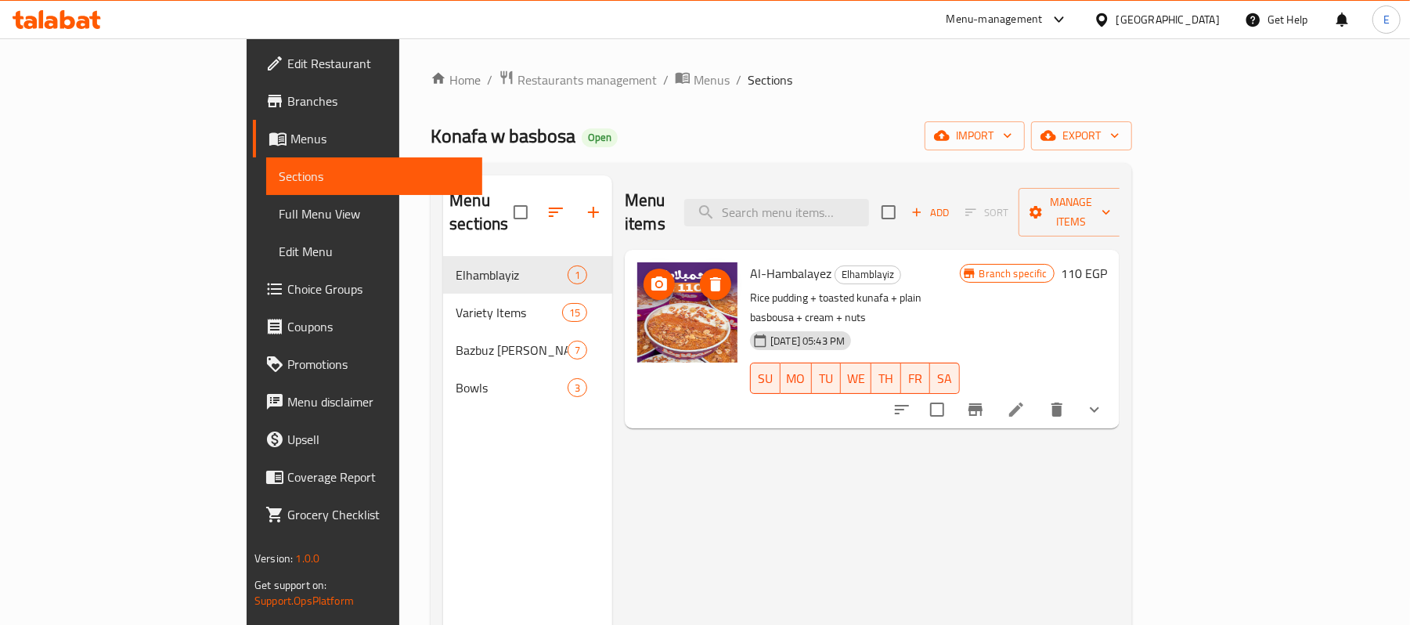 Image resolution: width=1410 pixels, height=625 pixels. I want to click on span: Konafa w basbosa, so click(503, 135).